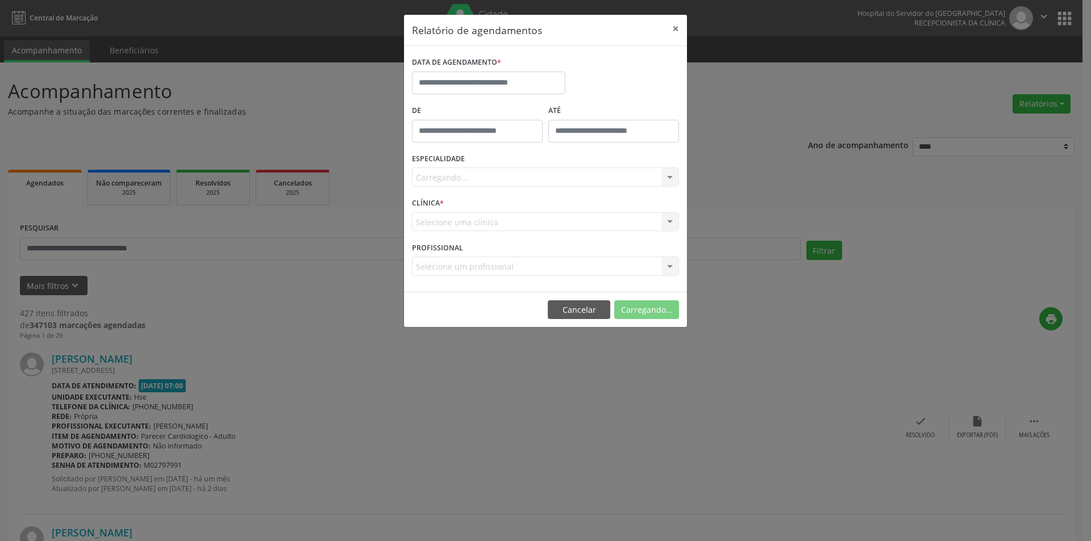  Describe the element at coordinates (675, 28) in the screenshot. I see `button: Close` at that location.